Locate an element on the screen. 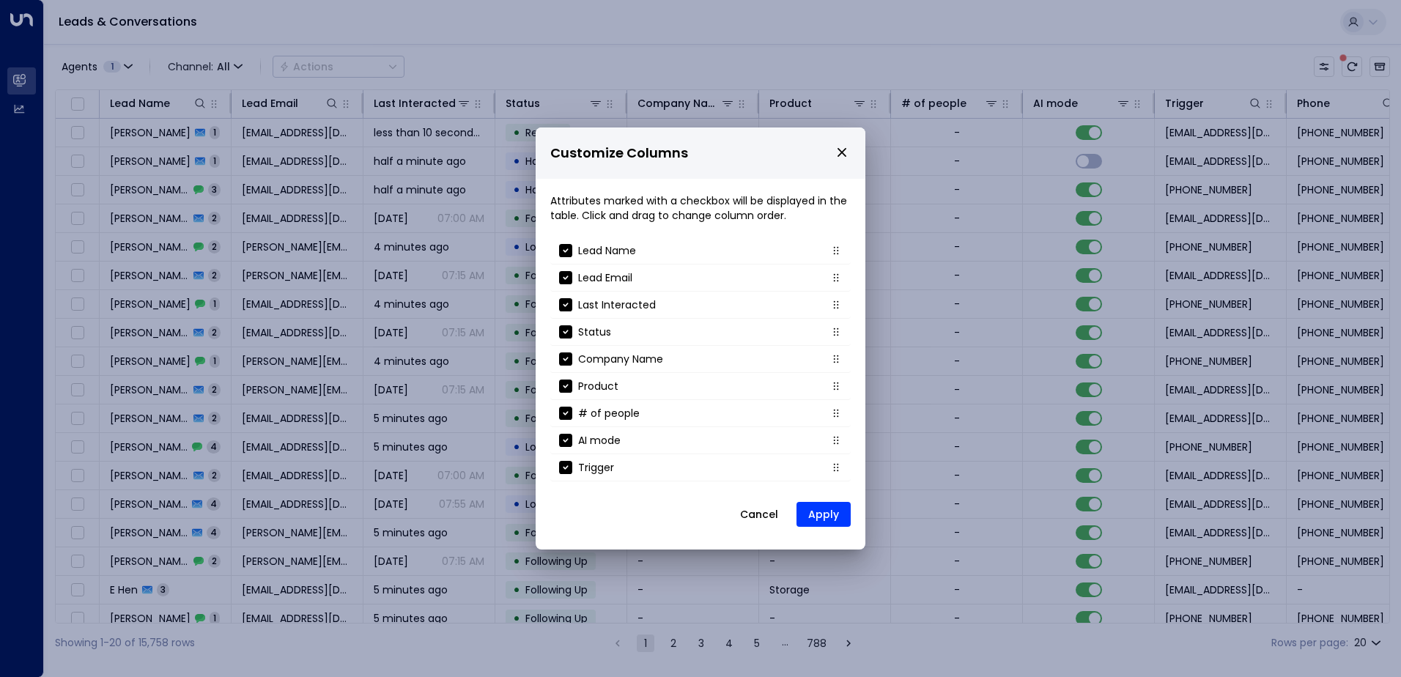 The width and height of the screenshot is (1401, 677). button: close is located at coordinates (842, 152).